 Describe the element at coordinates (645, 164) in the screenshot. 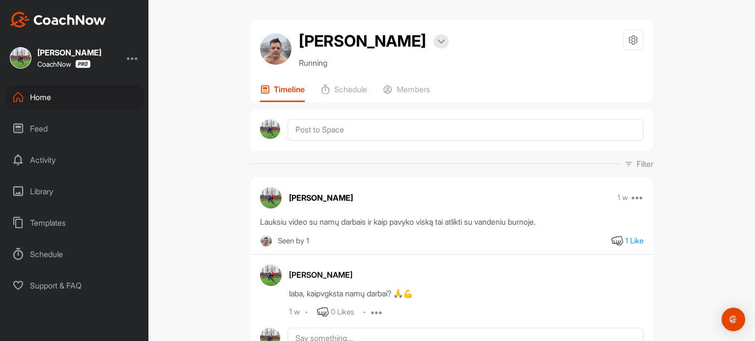

I see `p: Filter` at that location.